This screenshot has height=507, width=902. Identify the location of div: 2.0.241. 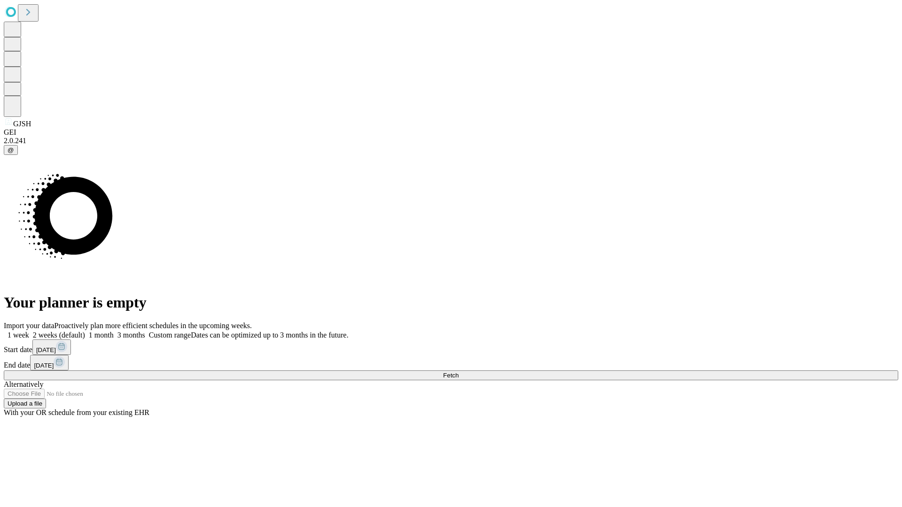
(451, 141).